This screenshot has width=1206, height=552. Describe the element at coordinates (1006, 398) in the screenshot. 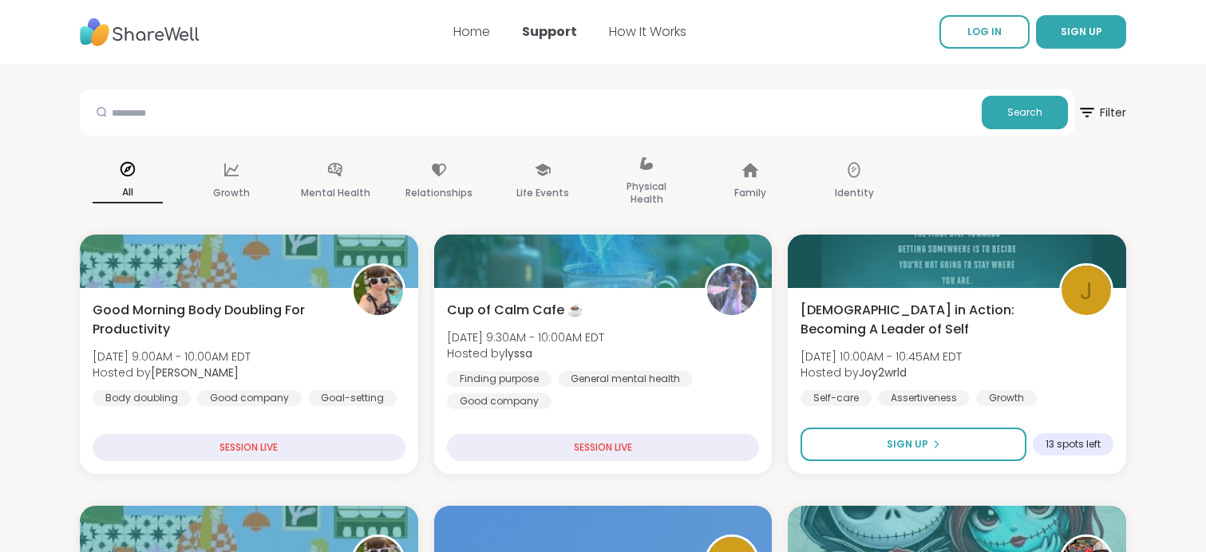

I see `div: Growth` at that location.